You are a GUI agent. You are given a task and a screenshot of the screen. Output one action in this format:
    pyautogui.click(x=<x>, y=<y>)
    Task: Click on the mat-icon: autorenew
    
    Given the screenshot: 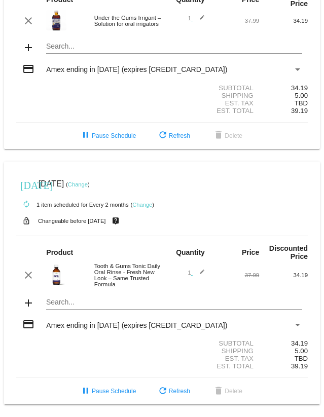 What is the action you would take?
    pyautogui.click(x=26, y=205)
    